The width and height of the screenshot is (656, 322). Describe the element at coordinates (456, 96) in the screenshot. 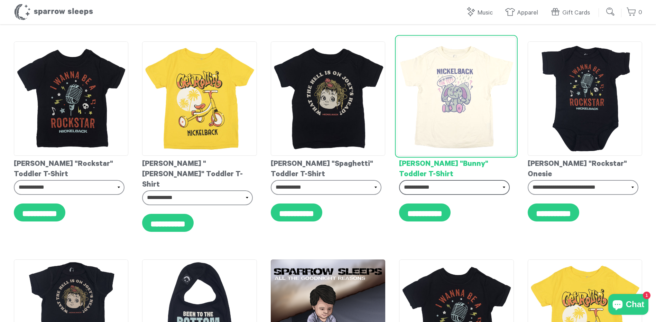

I see `img: Nickelback-ArewehavingfunyetToddlerT-shirt_grande.jpg` at that location.